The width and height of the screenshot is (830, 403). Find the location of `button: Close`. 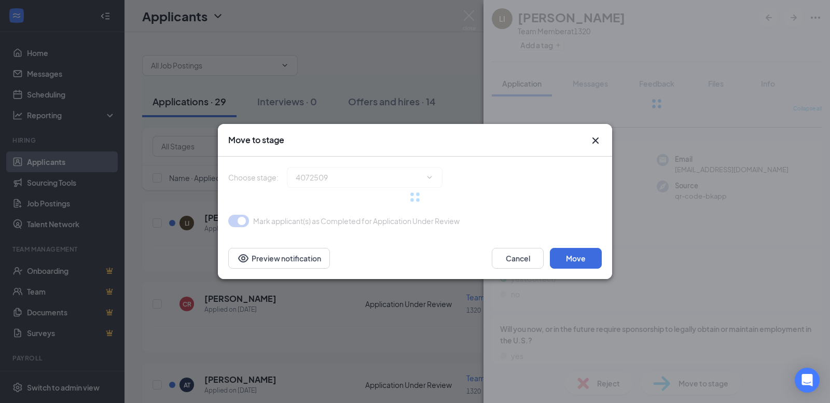

button: Close is located at coordinates (595, 141).